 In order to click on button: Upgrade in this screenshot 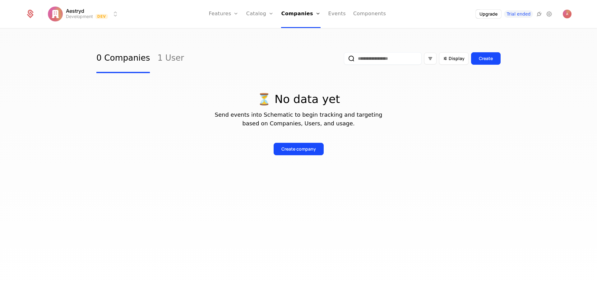, I will do `click(488, 14)`.